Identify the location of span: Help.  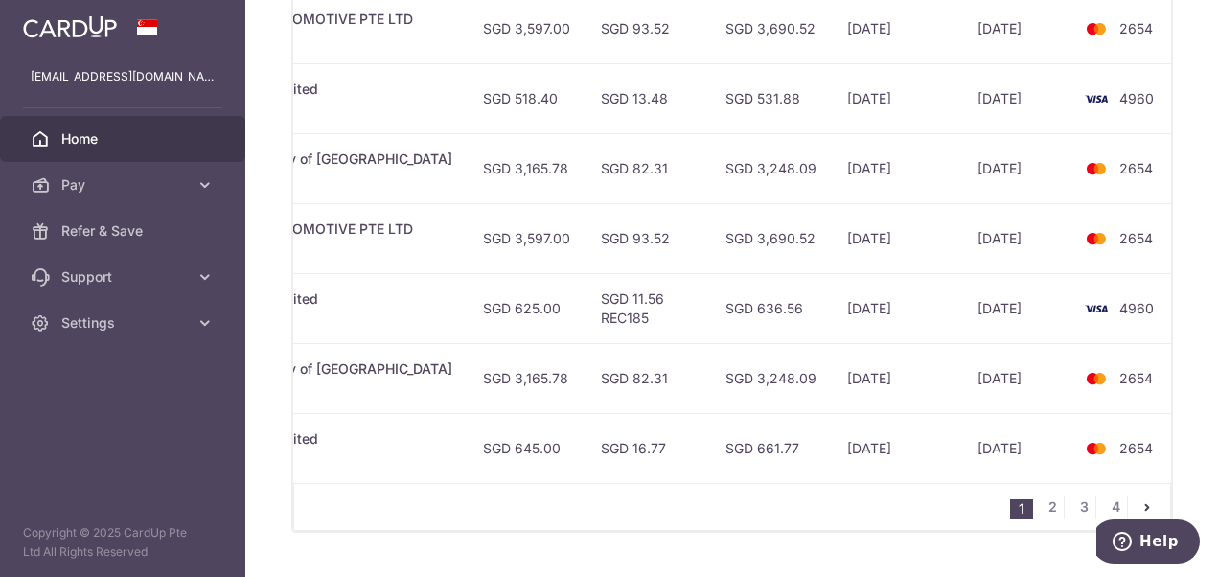
(62, 22).